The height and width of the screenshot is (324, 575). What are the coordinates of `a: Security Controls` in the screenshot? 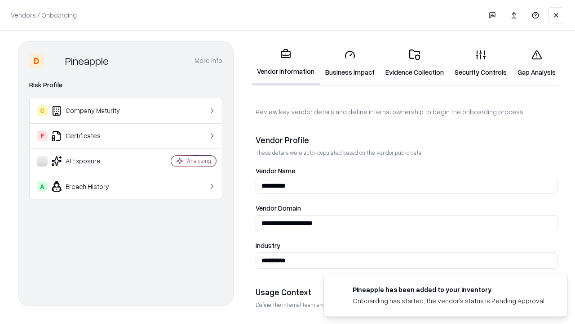 It's located at (481, 63).